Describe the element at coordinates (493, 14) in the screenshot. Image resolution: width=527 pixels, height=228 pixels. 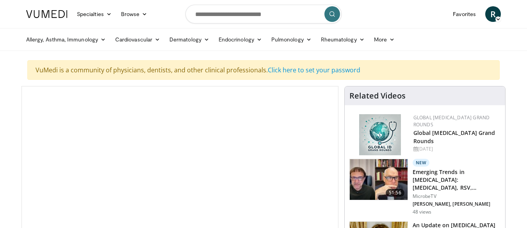
I see `a: R` at that location.